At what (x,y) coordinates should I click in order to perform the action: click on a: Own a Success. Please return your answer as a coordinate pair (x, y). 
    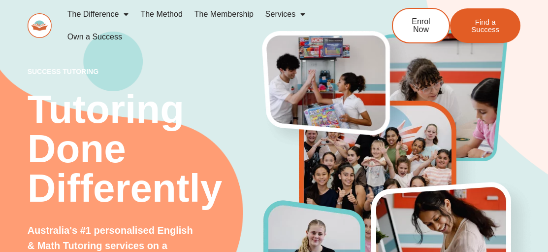
    Looking at the image, I should click on (95, 37).